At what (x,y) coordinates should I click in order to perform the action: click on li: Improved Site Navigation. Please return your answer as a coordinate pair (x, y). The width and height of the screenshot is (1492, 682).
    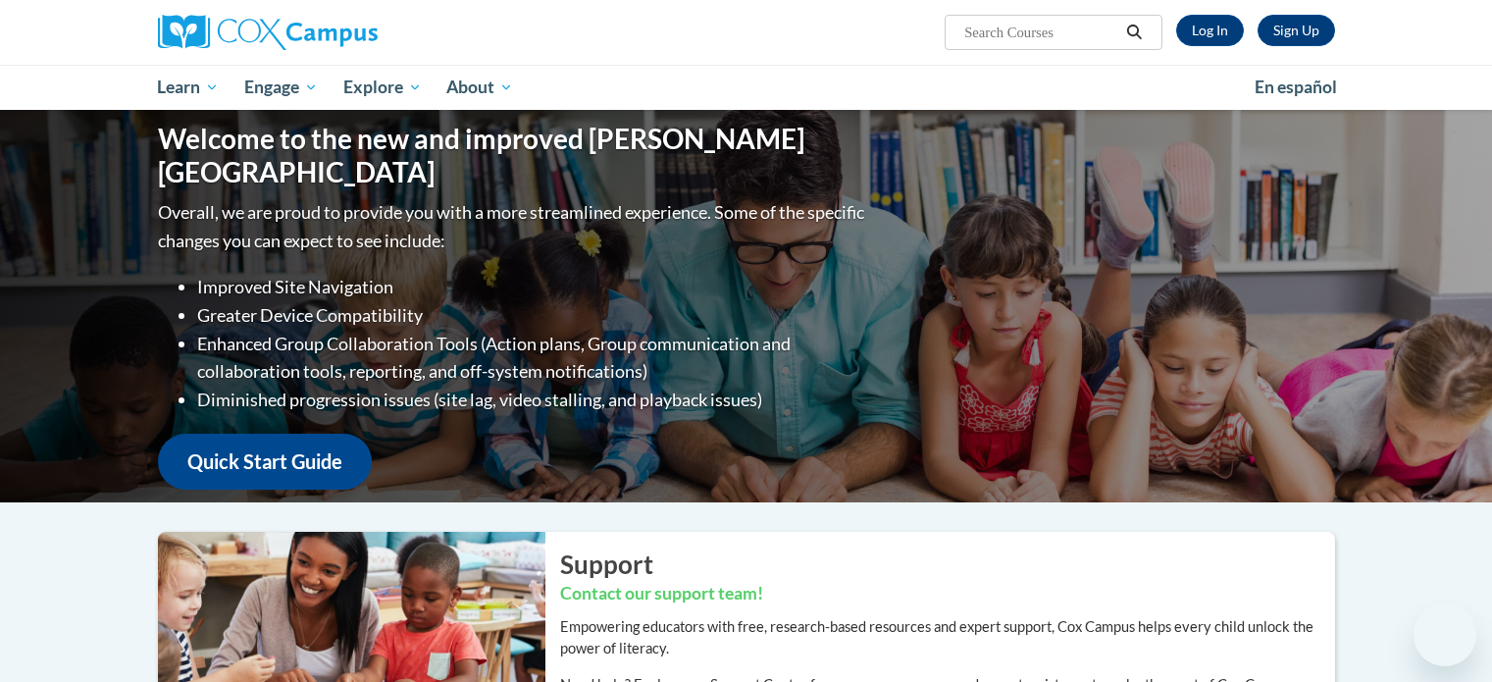
    Looking at the image, I should click on (533, 286).